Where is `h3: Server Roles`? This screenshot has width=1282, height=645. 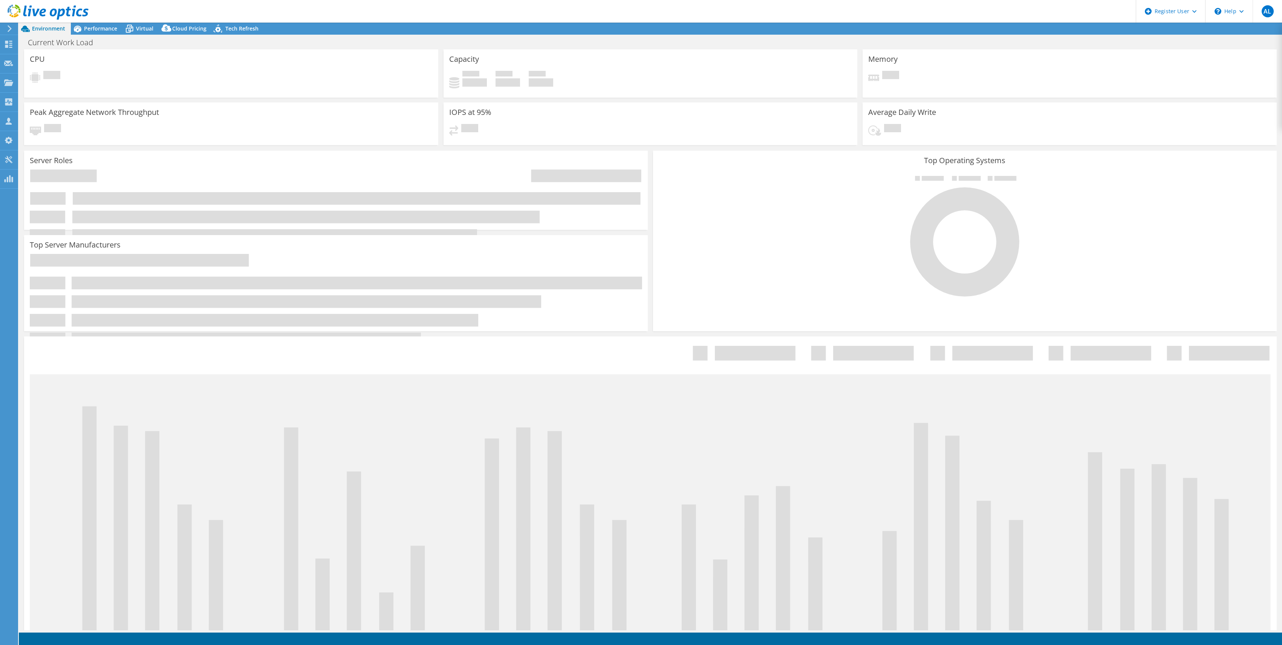
h3: Server Roles is located at coordinates (51, 161).